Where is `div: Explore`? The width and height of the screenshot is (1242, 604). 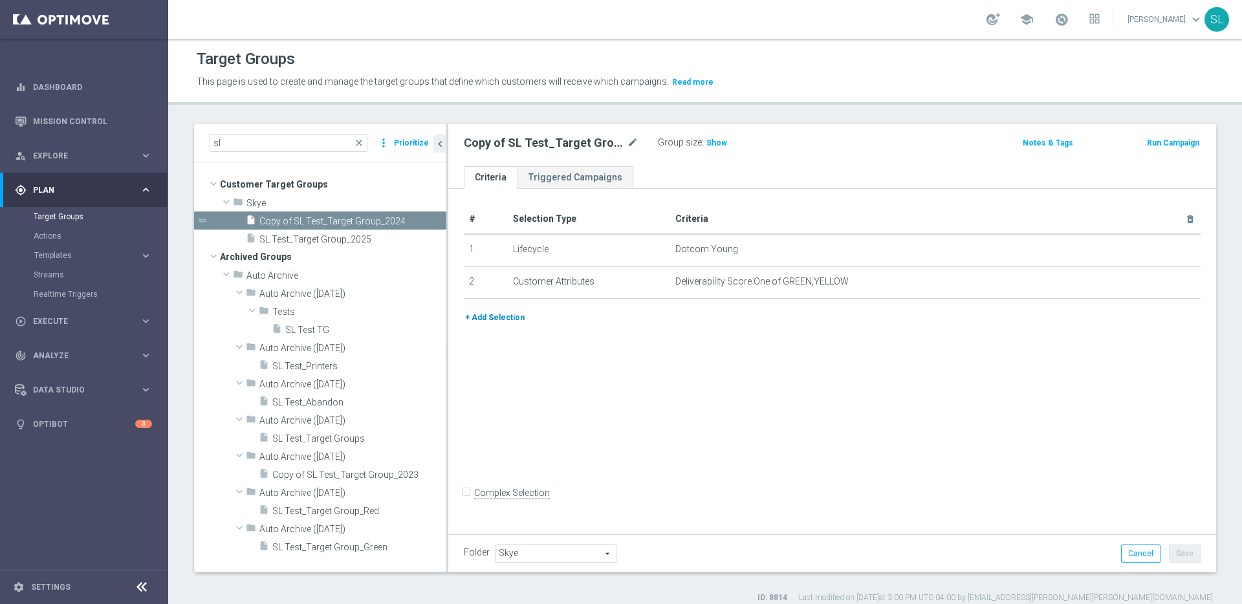
div: Explore is located at coordinates (77, 156).